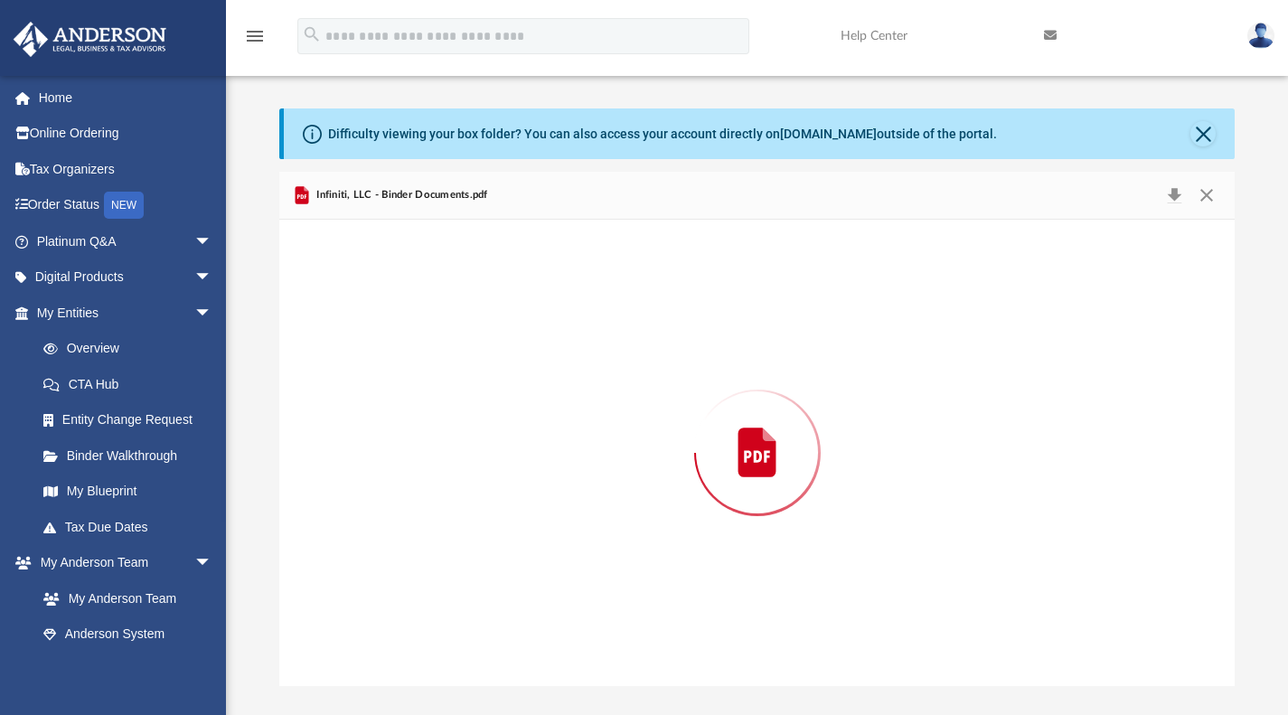  Describe the element at coordinates (127, 670) in the screenshot. I see `a: Client Referrals` at that location.